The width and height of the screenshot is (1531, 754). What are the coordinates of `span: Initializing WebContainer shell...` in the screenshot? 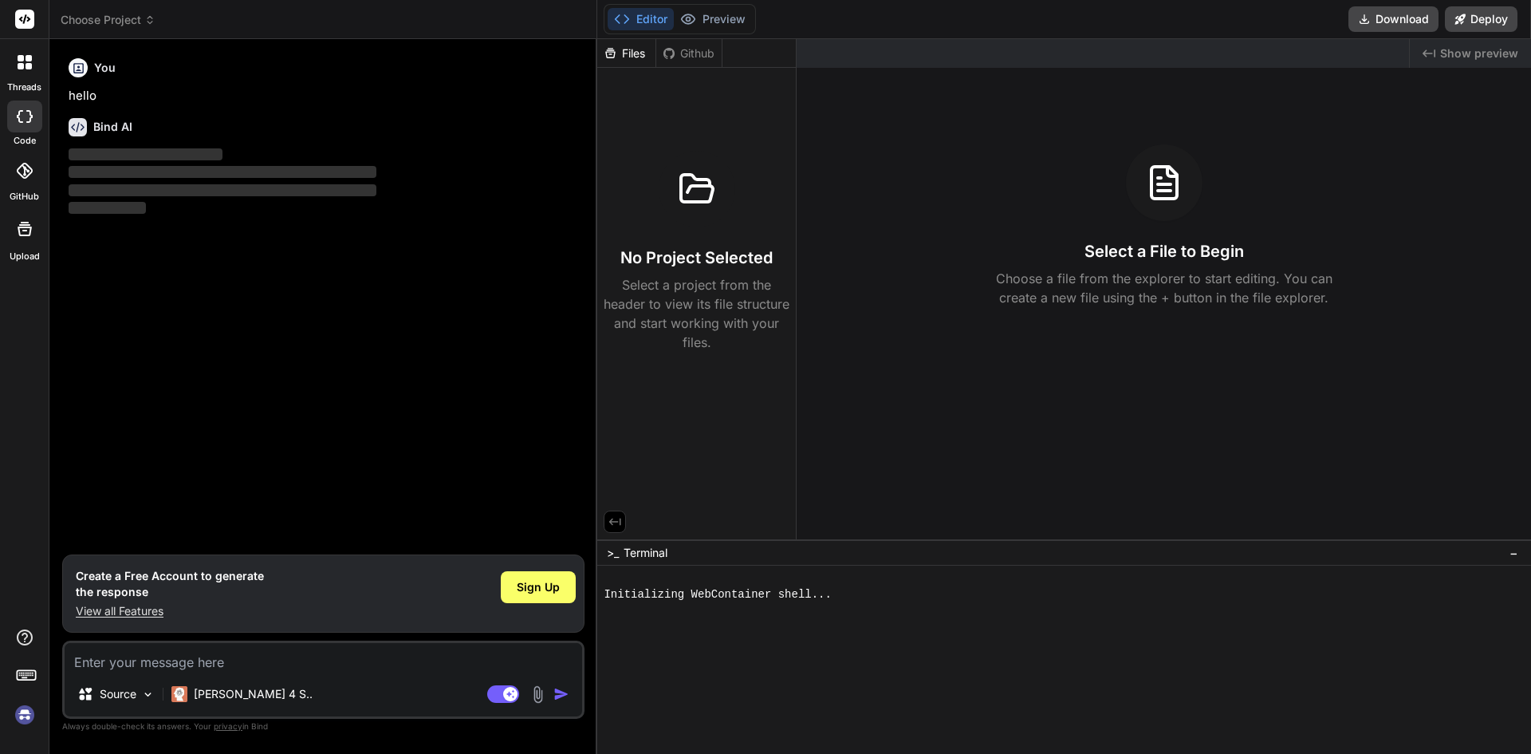 It's located at (717, 594).